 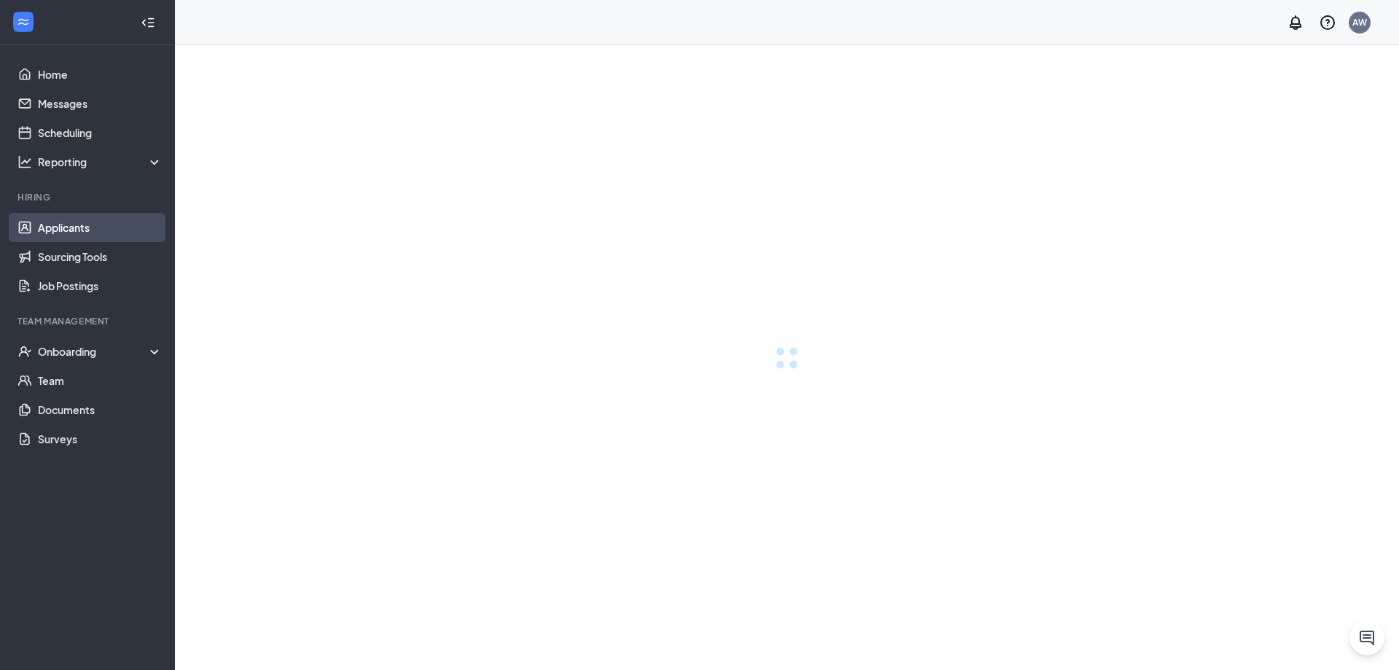 What do you see at coordinates (100, 103) in the screenshot?
I see `a: Messages` at bounding box center [100, 103].